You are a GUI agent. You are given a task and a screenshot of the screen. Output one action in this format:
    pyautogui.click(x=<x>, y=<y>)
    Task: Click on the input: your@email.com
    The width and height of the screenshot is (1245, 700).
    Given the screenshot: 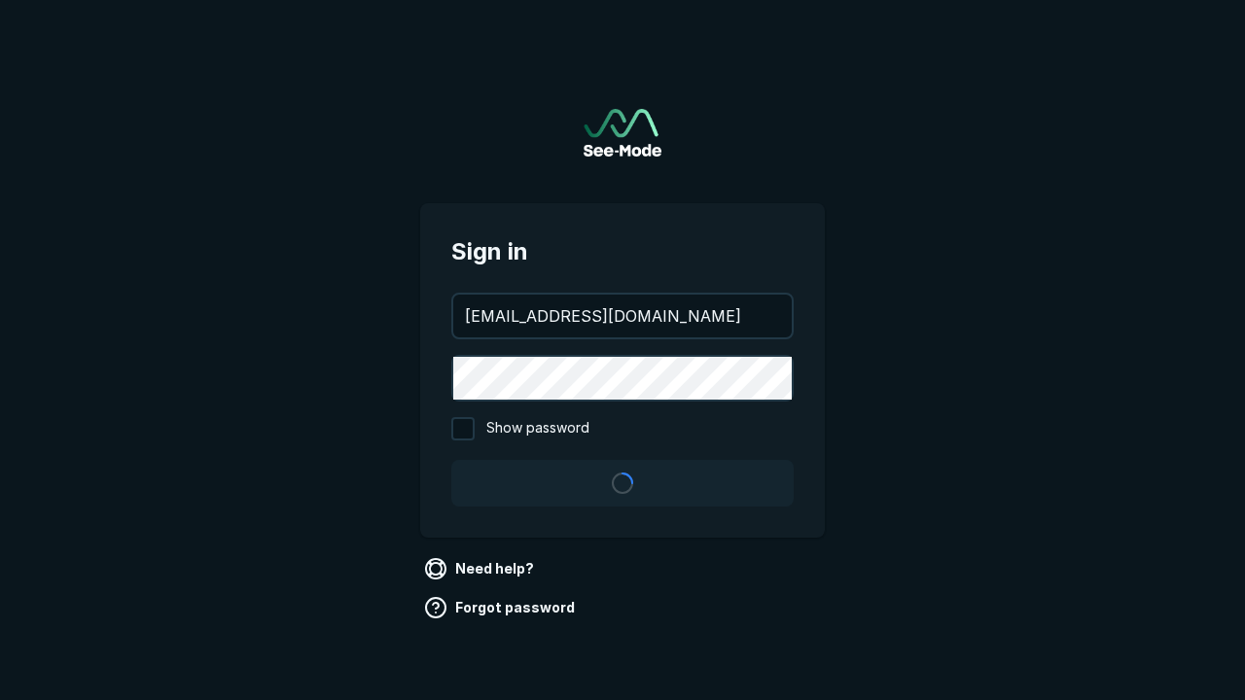 What is the action you would take?
    pyautogui.click(x=623, y=316)
    